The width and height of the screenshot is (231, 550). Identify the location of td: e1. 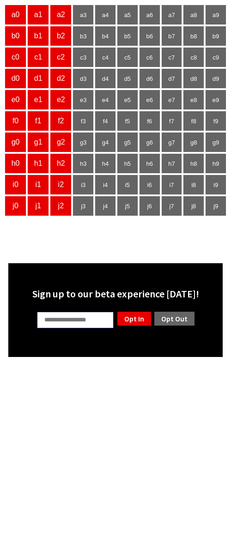
(38, 100).